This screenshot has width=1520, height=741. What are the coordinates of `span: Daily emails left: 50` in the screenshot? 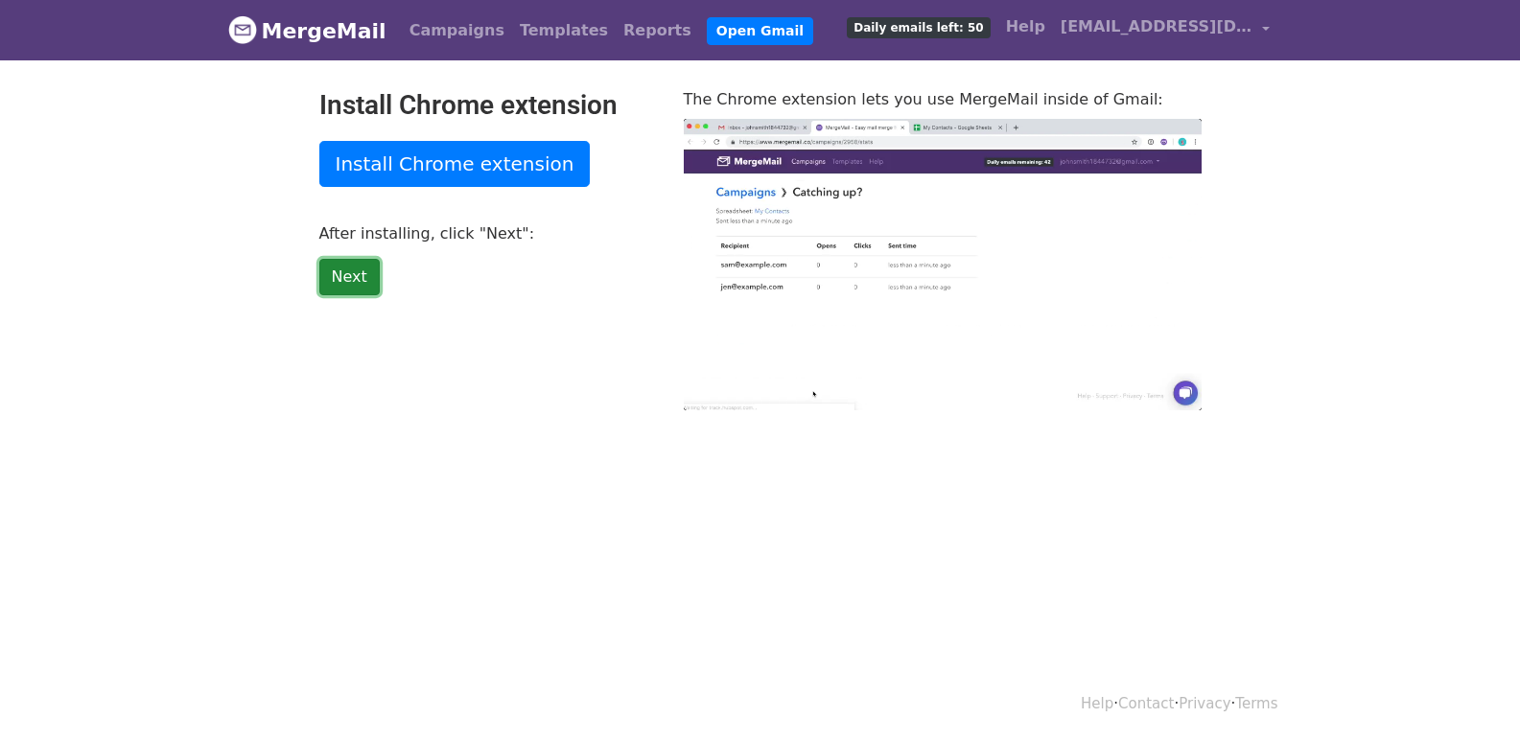 It's located at (918, 28).